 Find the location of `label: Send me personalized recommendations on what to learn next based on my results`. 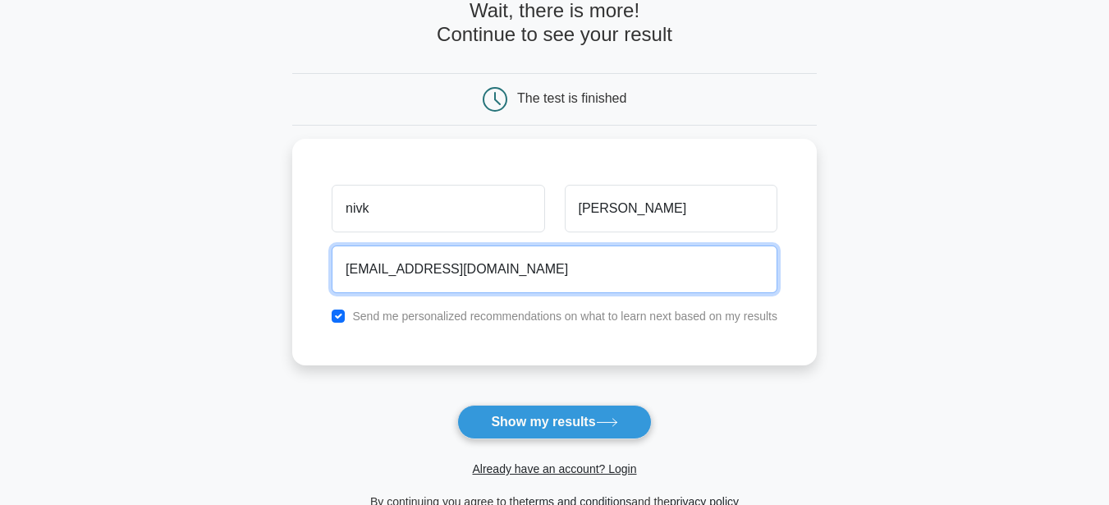

label: Send me personalized recommendations on what to learn next based on my results is located at coordinates (565, 316).